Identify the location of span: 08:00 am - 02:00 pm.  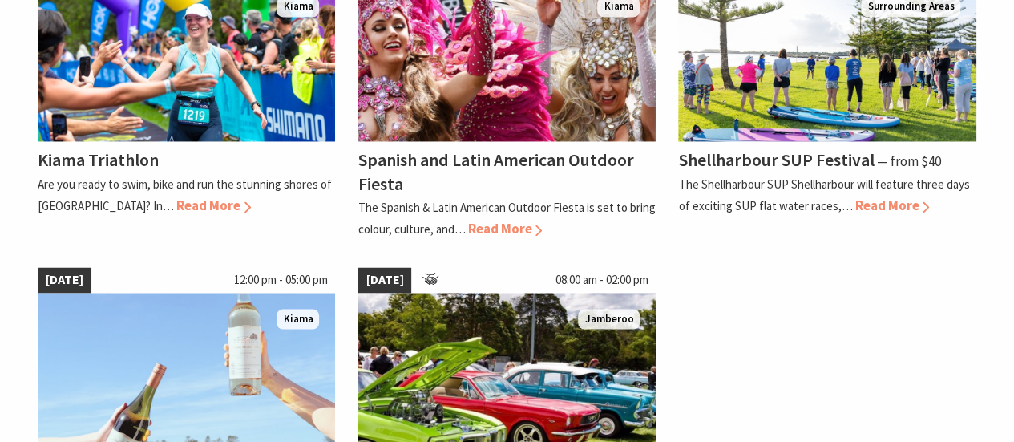
(601, 280).